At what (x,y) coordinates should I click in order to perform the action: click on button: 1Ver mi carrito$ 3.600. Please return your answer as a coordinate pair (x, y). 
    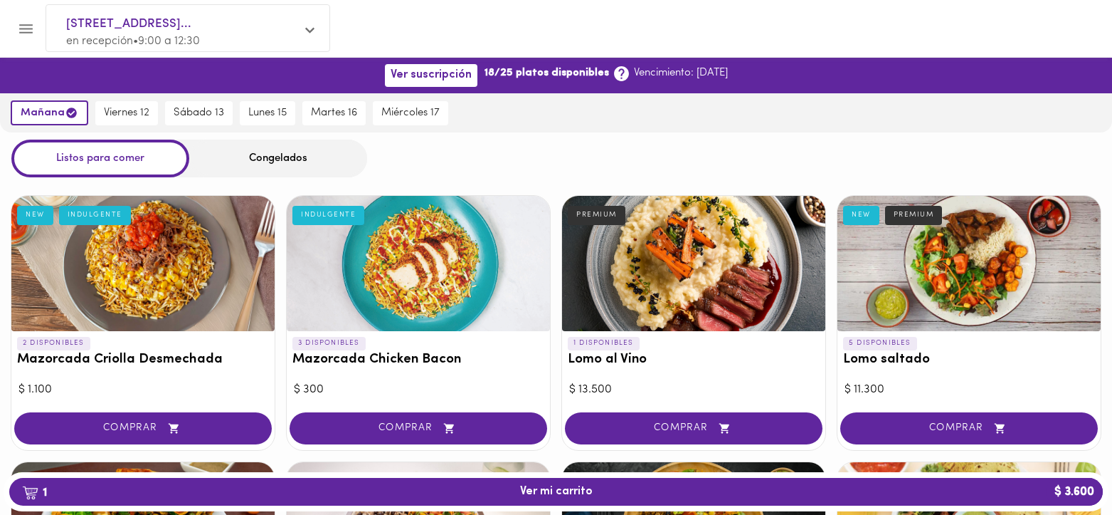
    Looking at the image, I should click on (556, 491).